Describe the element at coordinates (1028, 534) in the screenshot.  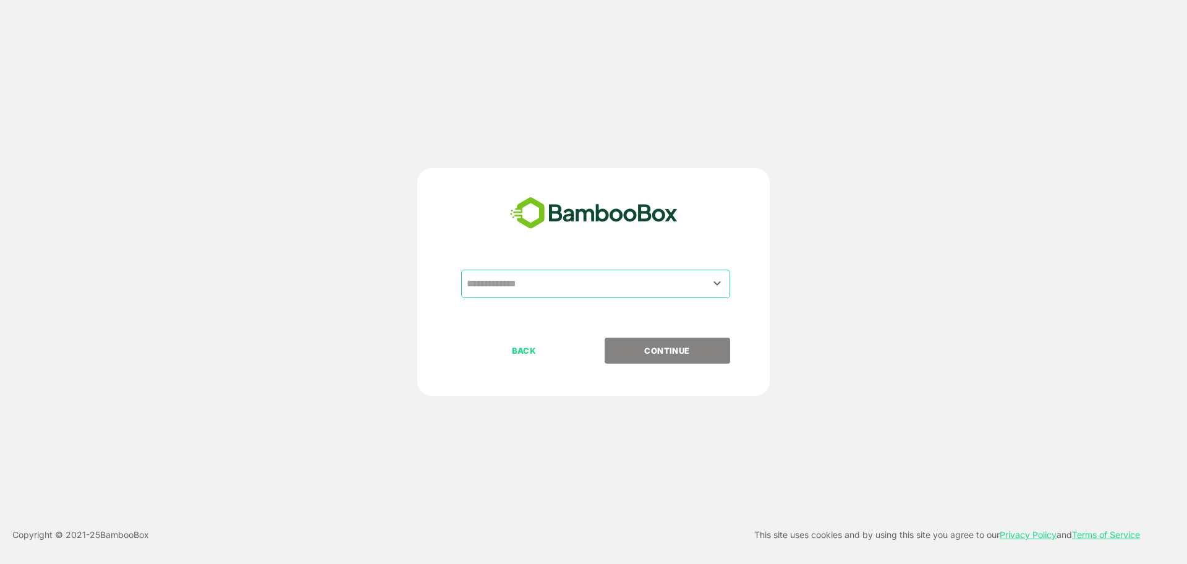
I see `a: Privacy Policy` at that location.